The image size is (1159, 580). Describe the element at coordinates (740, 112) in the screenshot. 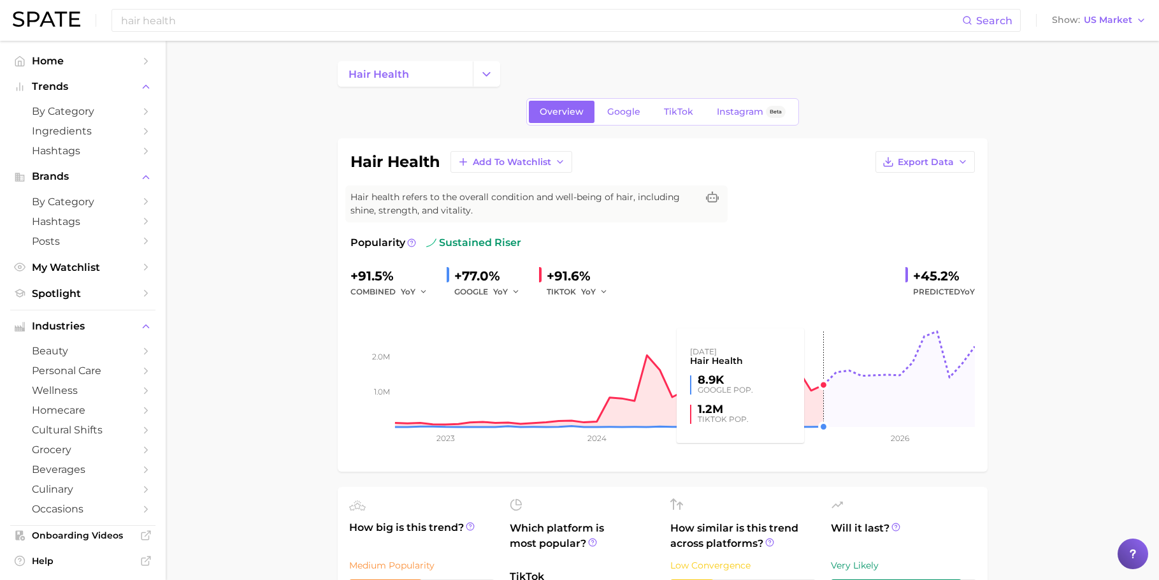

I see `span: Instagram` at that location.